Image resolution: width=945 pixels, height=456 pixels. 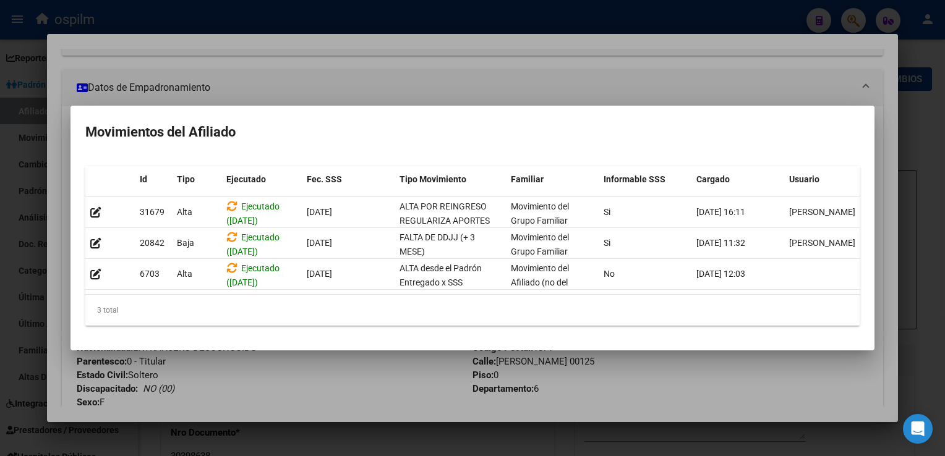 I want to click on span: FALTA DE DDJJ (+ 3 MESE), so click(x=437, y=244).